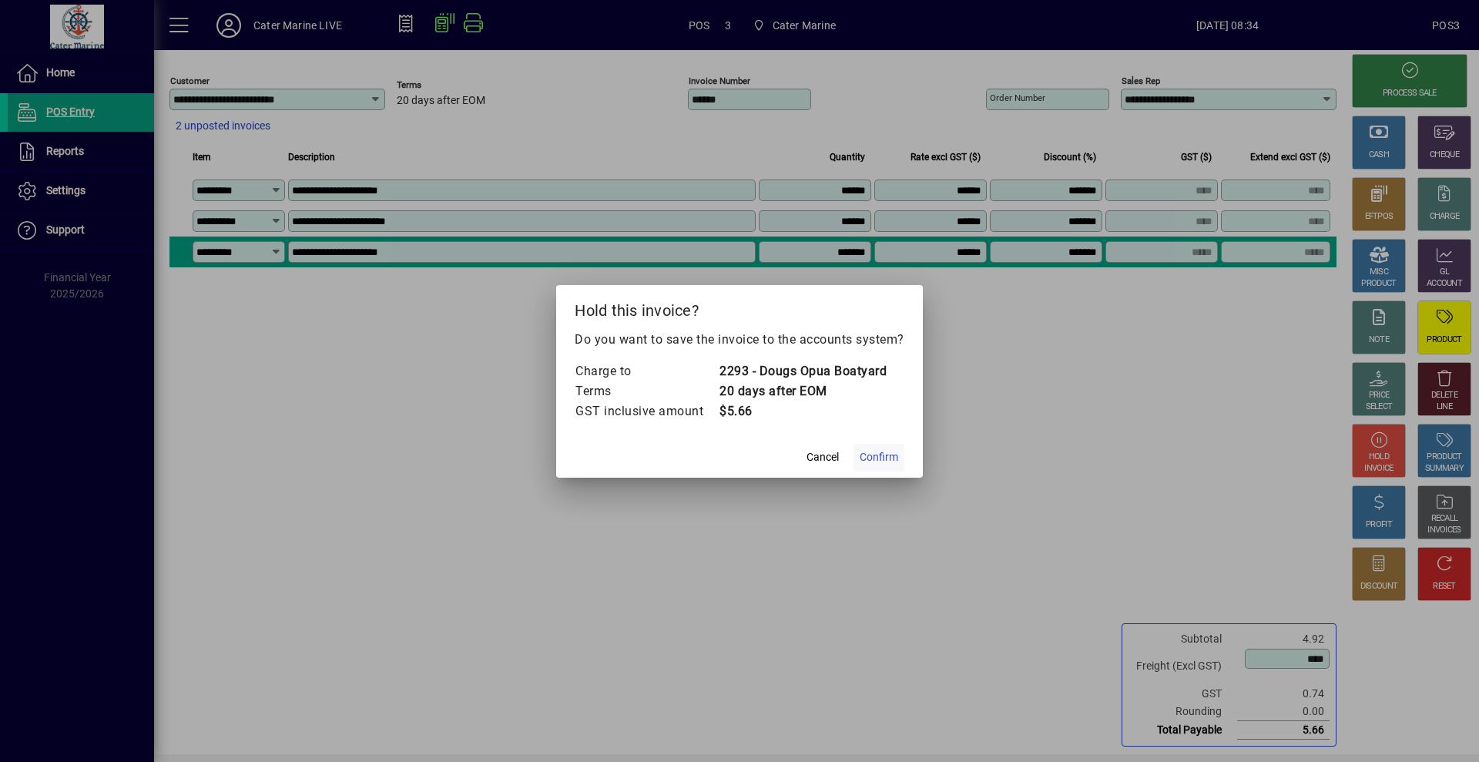  What do you see at coordinates (879, 457) in the screenshot?
I see `span: Confirm` at bounding box center [879, 457].